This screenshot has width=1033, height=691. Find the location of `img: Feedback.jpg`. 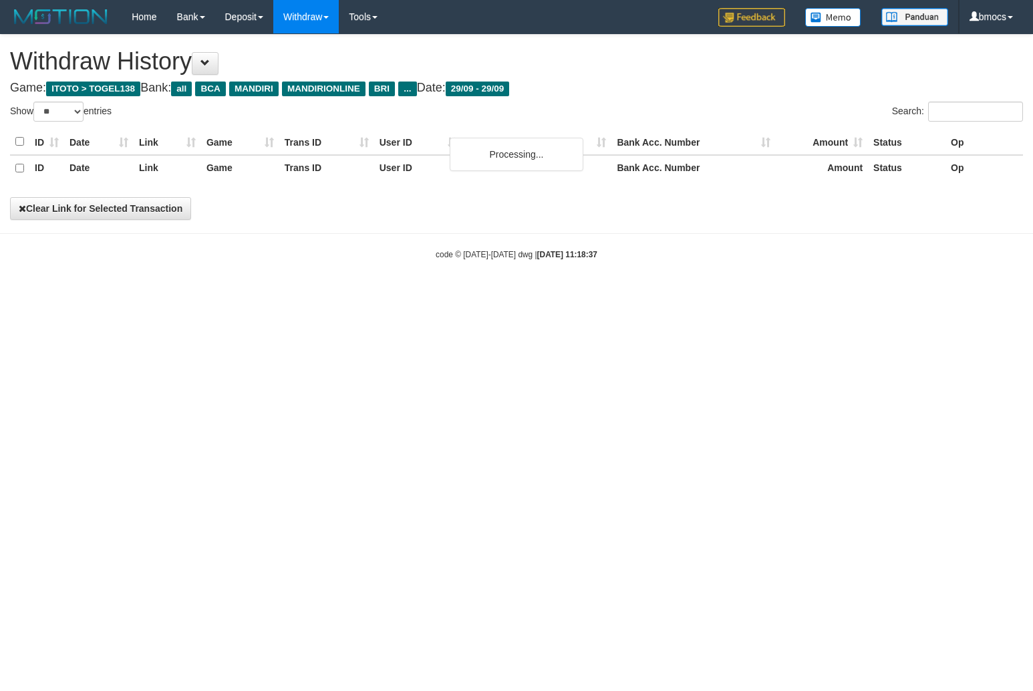

img: Feedback.jpg is located at coordinates (751, 17).